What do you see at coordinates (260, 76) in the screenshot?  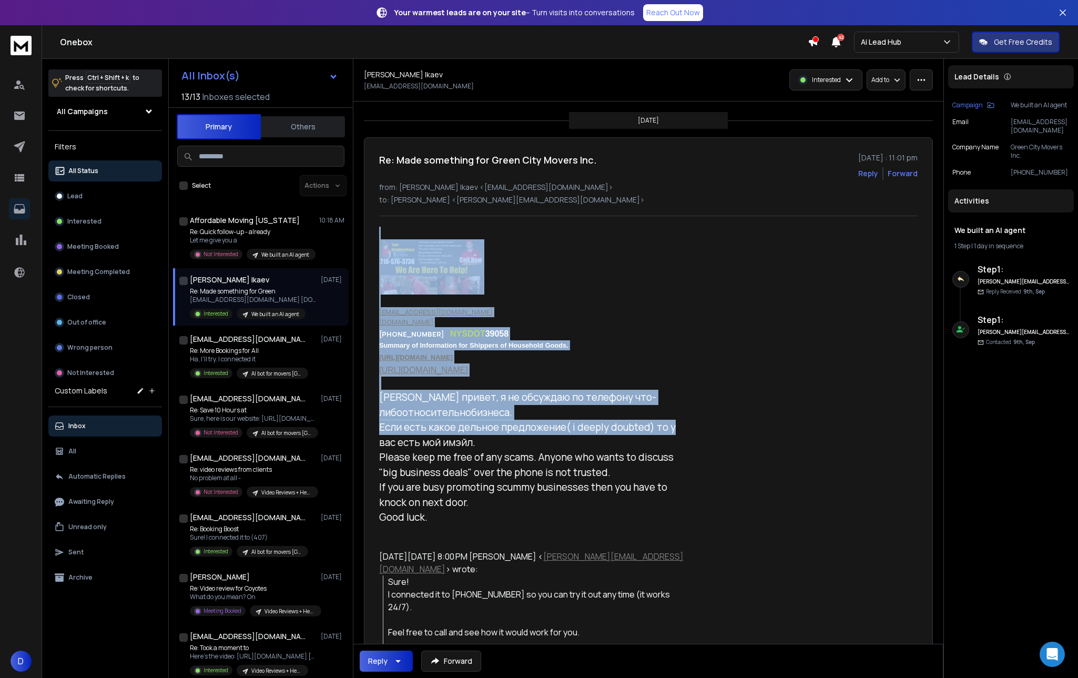 I see `button: All Inbox(s)` at bounding box center [260, 76].